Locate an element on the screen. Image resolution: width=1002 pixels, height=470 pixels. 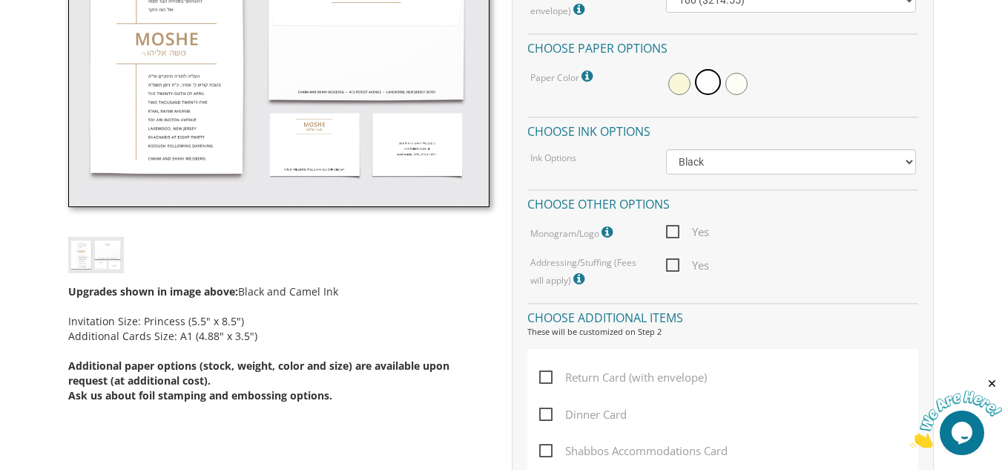
div: These will be customized on Step 2 is located at coordinates (723, 332).